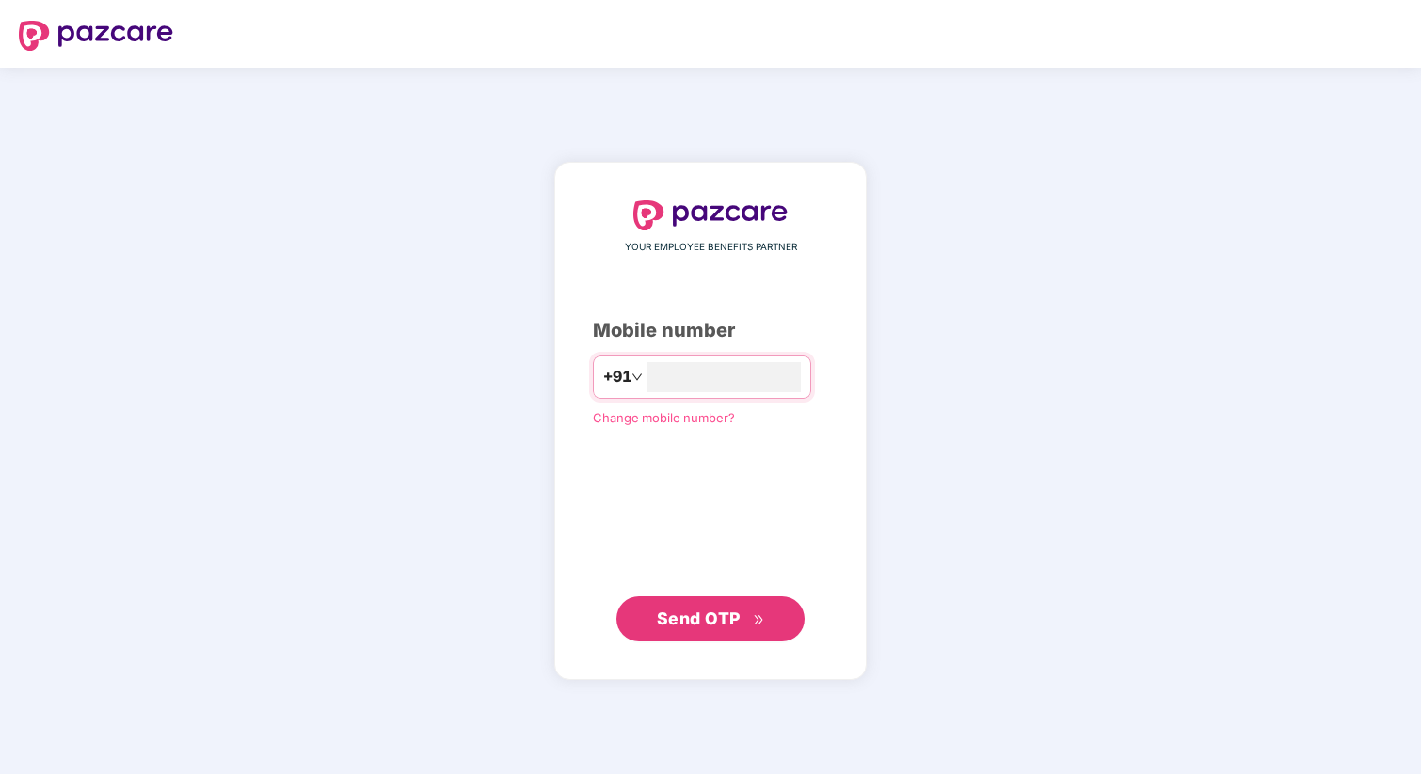 This screenshot has width=1421, height=774. I want to click on span: double-right, so click(758, 620).